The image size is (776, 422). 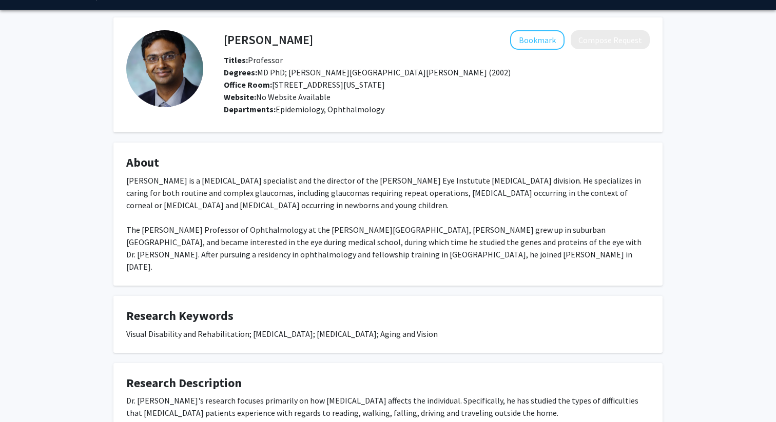 I want to click on h4: Research Keywords, so click(x=388, y=316).